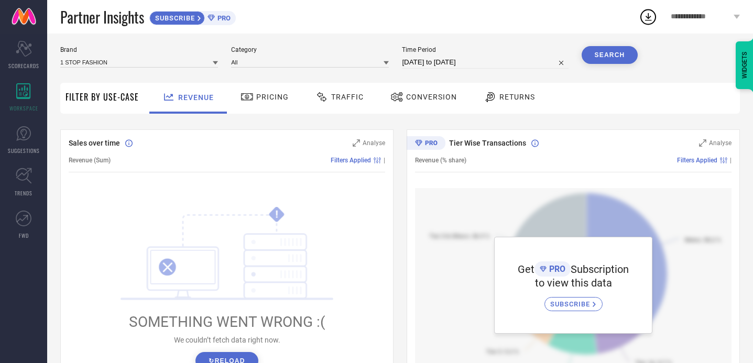 Image resolution: width=753 pixels, height=363 pixels. I want to click on span: Revenue (Sum), so click(90, 160).